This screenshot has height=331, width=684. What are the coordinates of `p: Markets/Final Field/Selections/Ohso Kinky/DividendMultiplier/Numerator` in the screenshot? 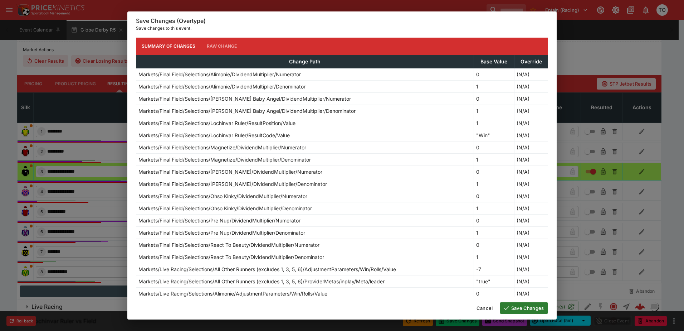 It's located at (223, 196).